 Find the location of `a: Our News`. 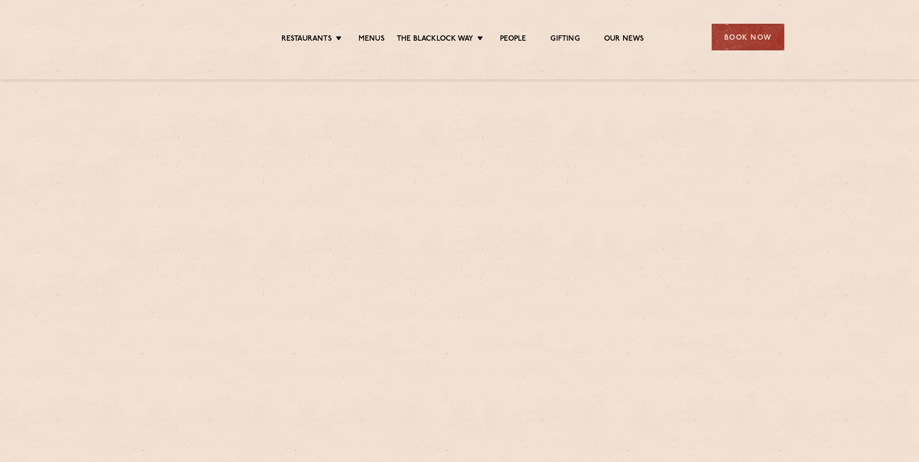

a: Our News is located at coordinates (624, 40).